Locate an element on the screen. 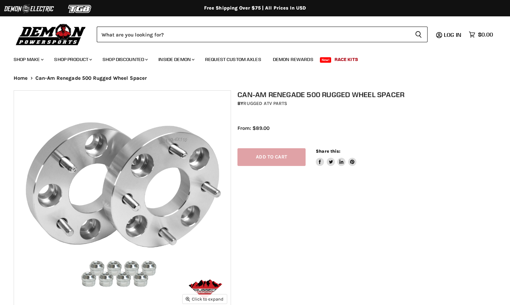  a: $0.00 is located at coordinates (481, 34).